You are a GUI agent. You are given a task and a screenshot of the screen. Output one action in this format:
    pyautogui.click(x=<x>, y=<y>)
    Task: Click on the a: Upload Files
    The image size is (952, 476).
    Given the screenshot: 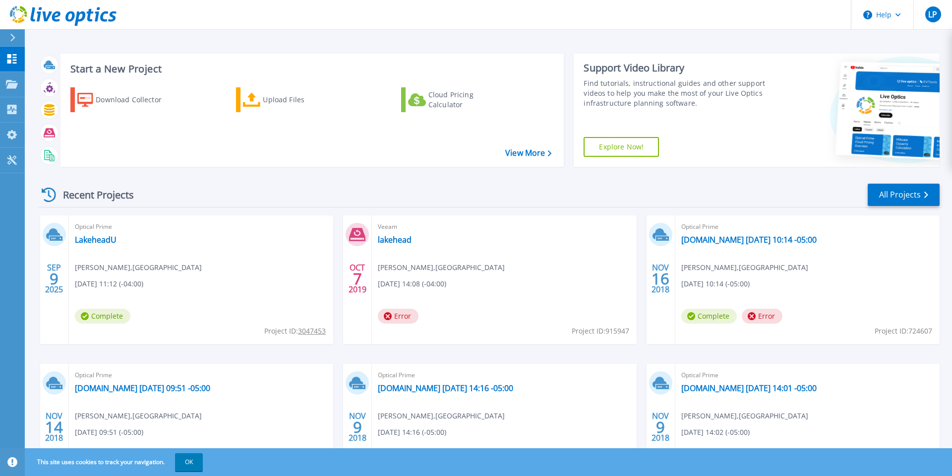 What is the action you would take?
    pyautogui.click(x=291, y=100)
    